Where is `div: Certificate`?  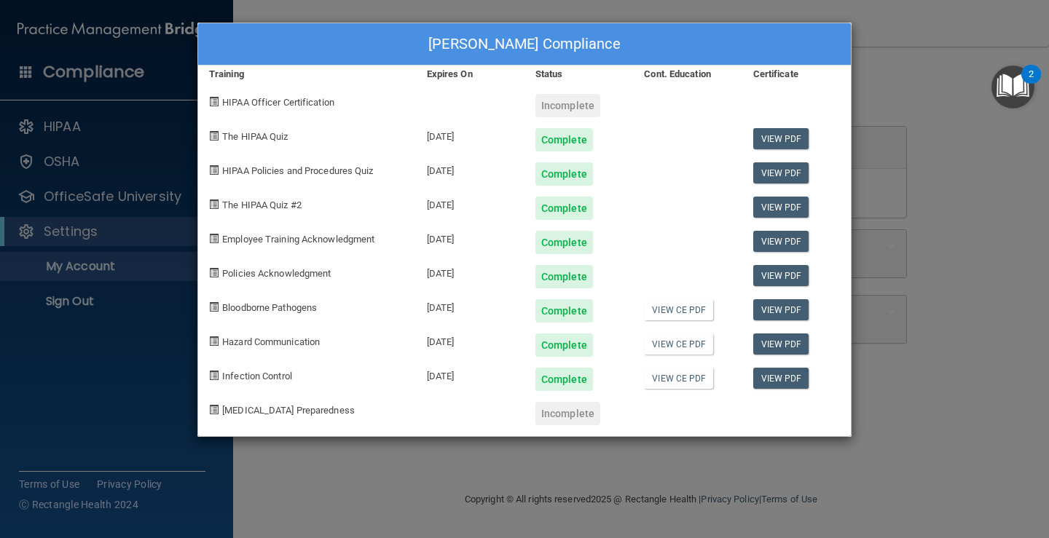
div: Certificate is located at coordinates (796, 74).